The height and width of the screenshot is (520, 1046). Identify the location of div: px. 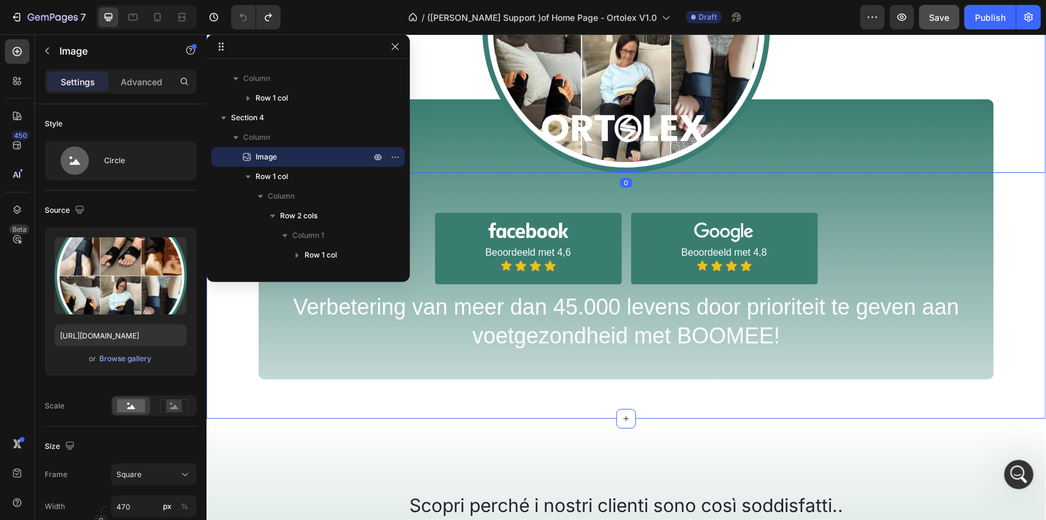
(167, 506).